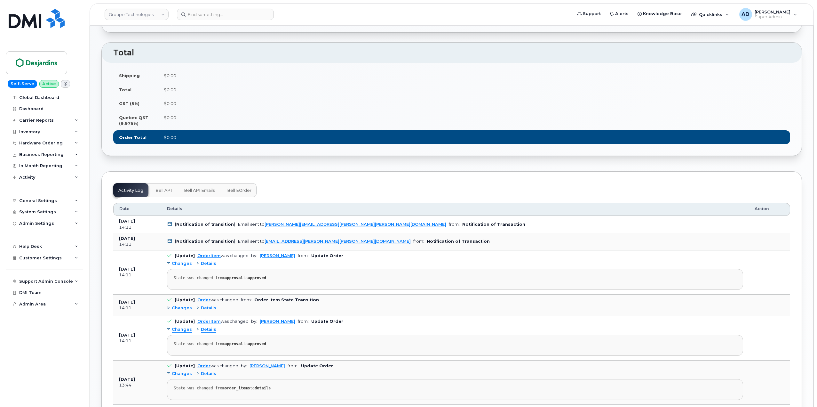 The width and height of the screenshot is (817, 407). Describe the element at coordinates (129, 103) in the screenshot. I see `label: GST (5%)` at that location.